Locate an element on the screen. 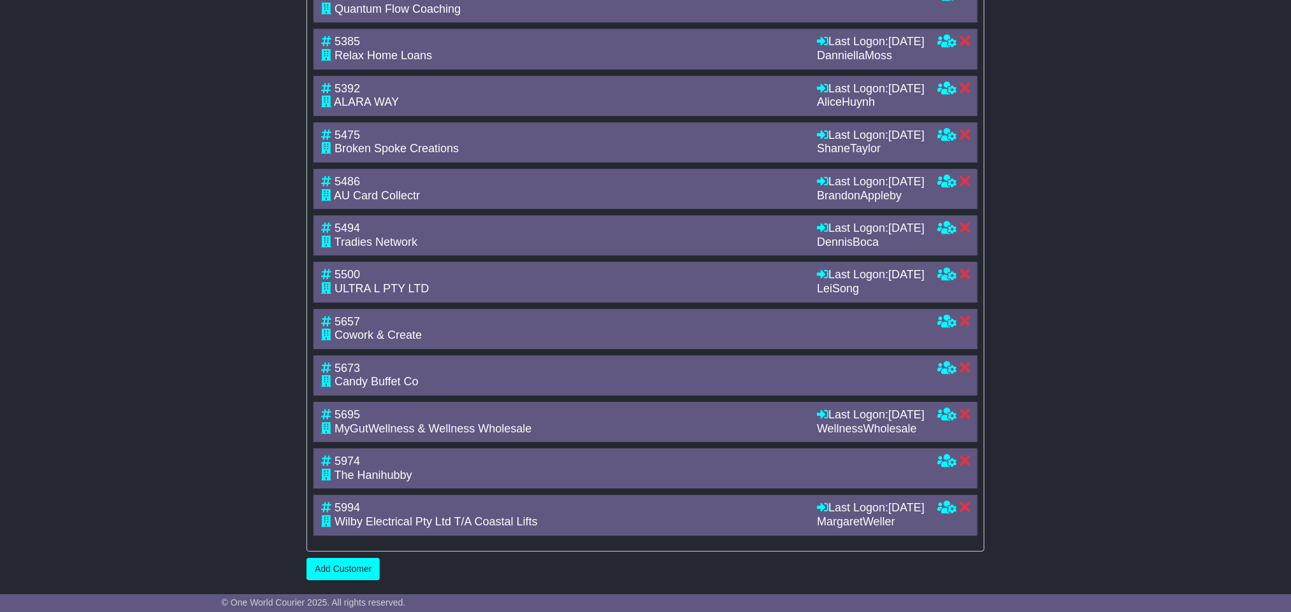 This screenshot has width=1291, height=612. span: 5494 is located at coordinates (347, 228).